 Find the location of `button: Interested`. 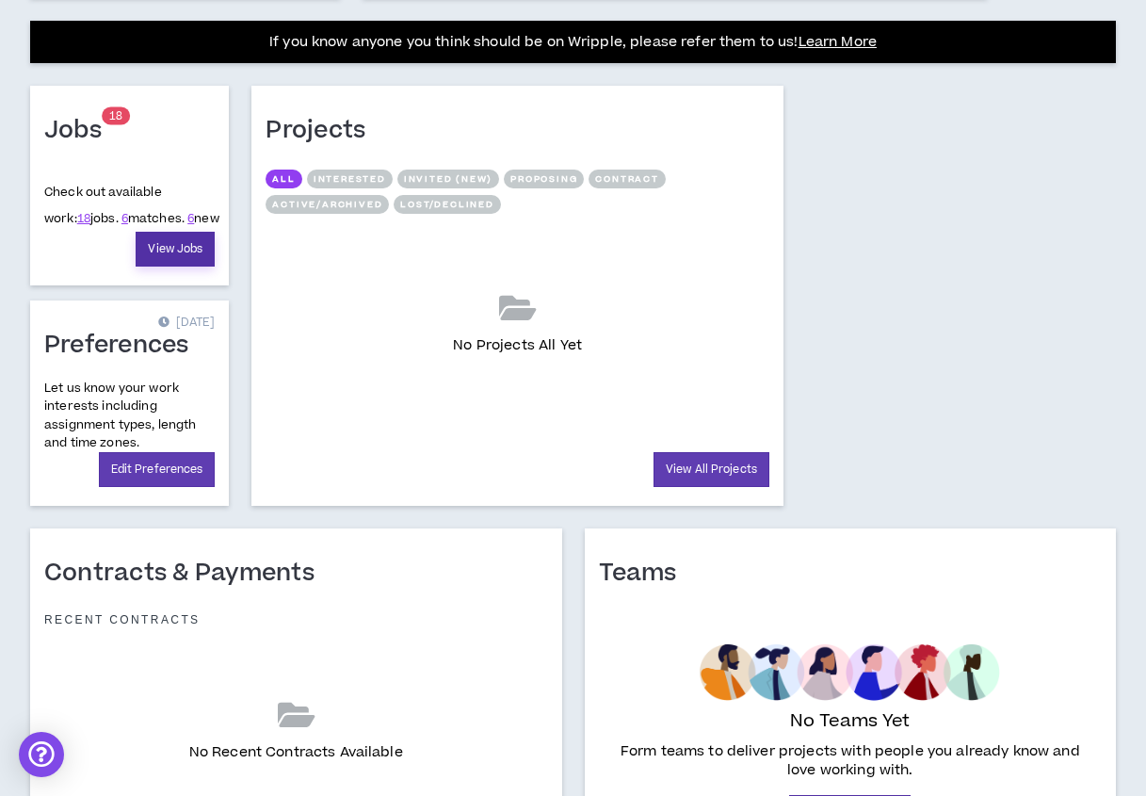

button: Interested is located at coordinates (349, 179).